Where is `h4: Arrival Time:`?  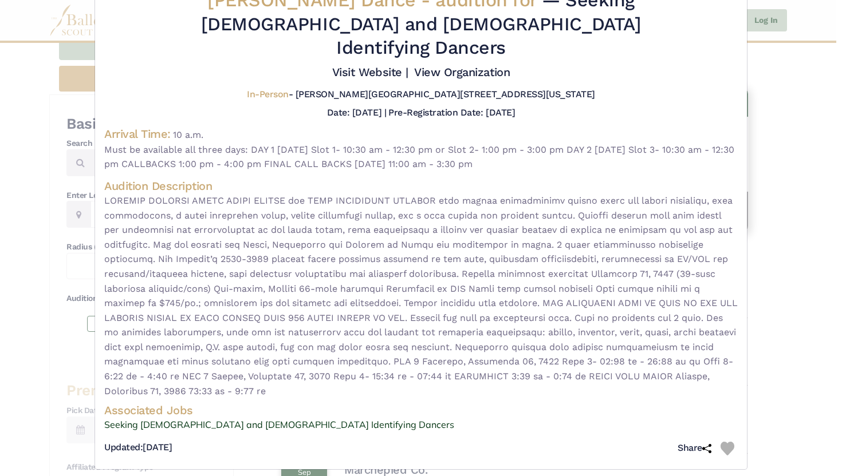
h4: Arrival Time: is located at coordinates (137, 134).